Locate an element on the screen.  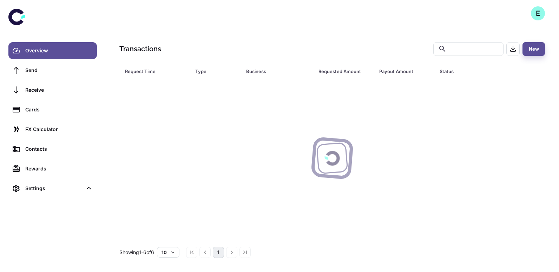
a: FX Calculator is located at coordinates (53, 129).